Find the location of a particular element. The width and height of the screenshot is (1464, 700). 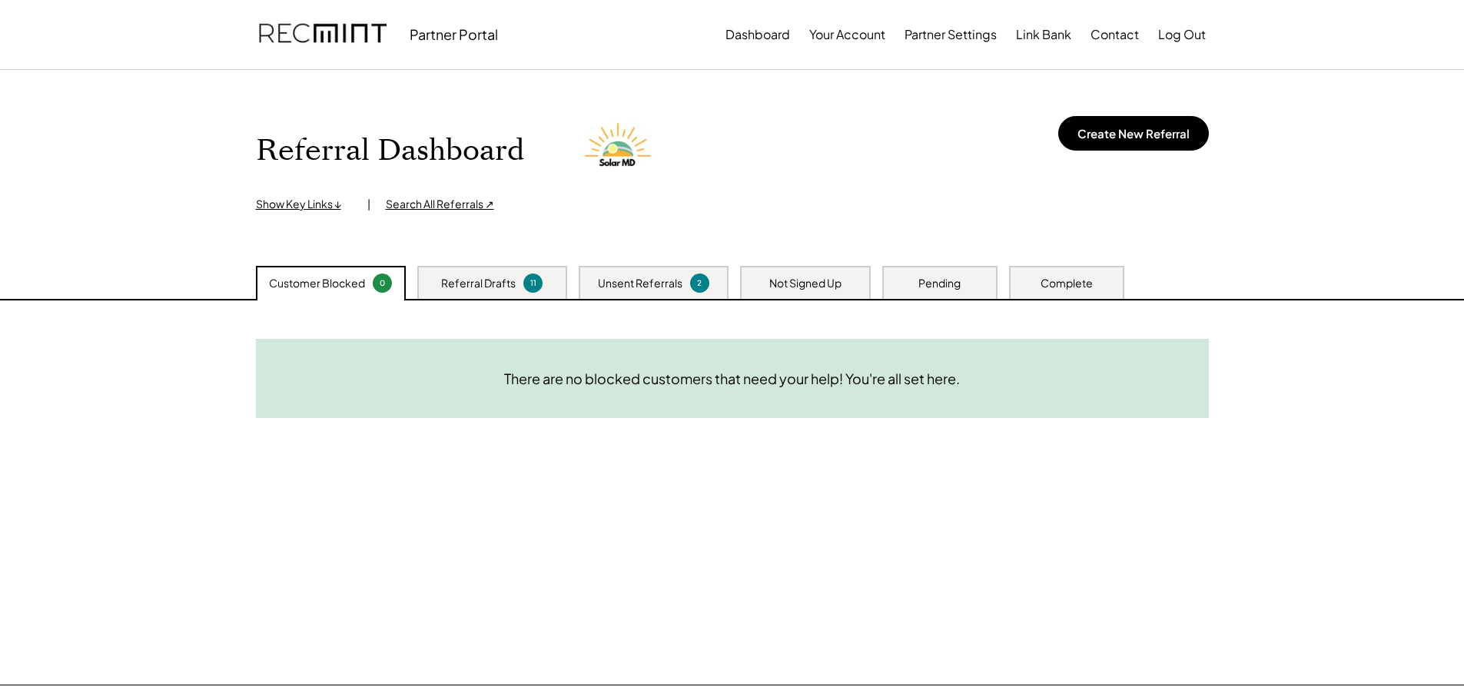

div: Referral Drafts is located at coordinates (478, 284).